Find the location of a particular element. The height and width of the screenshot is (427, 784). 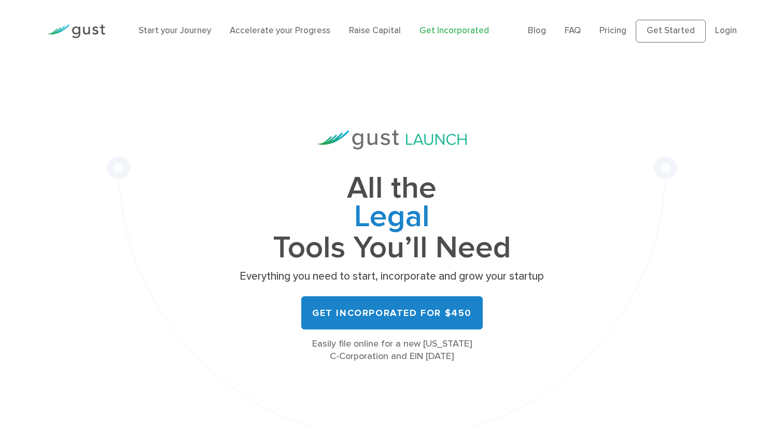

a: Accelerate your Progress is located at coordinates (280, 31).